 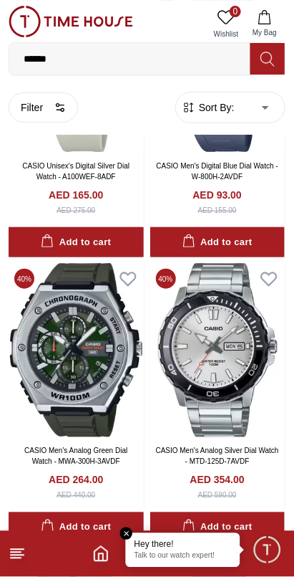 I want to click on div: Hey there!, so click(x=183, y=544).